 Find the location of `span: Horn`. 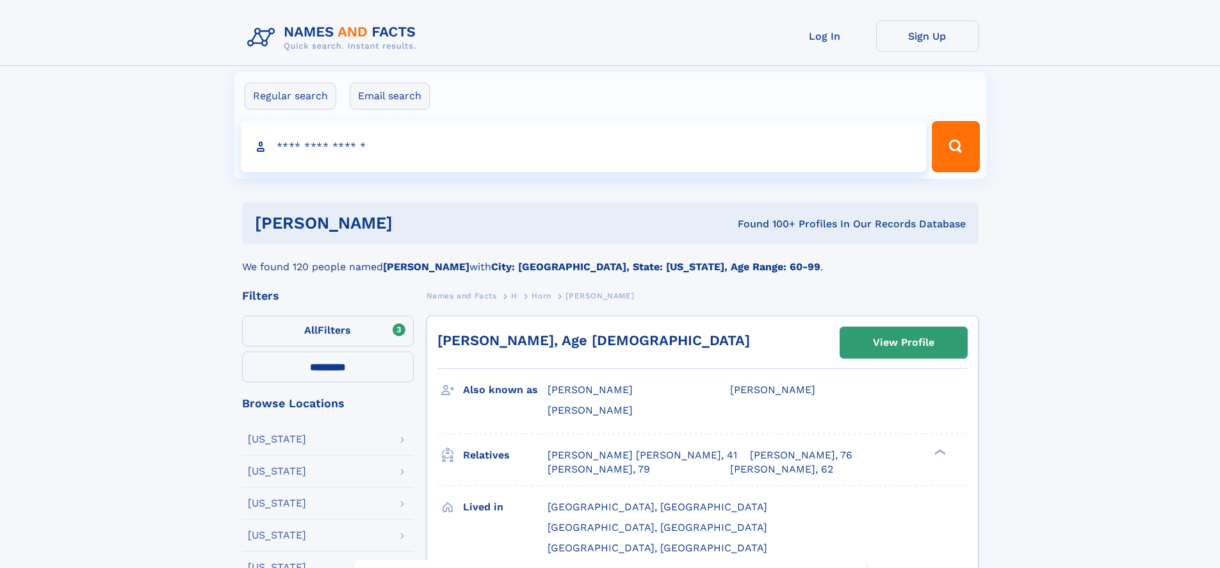

span: Horn is located at coordinates (541, 296).